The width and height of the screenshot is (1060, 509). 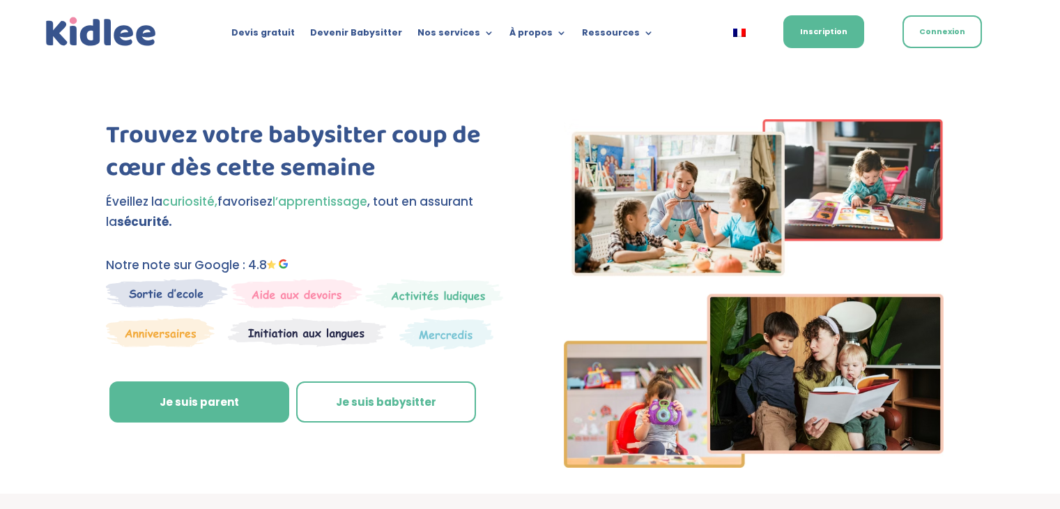 I want to click on img: Thematique, so click(x=446, y=334).